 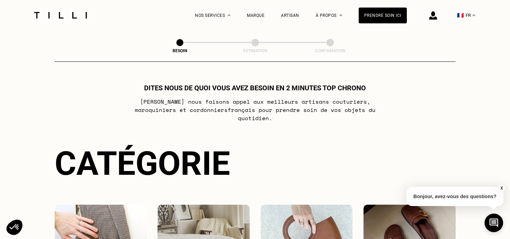 I want to click on div: Prendre soin ici, so click(x=383, y=15).